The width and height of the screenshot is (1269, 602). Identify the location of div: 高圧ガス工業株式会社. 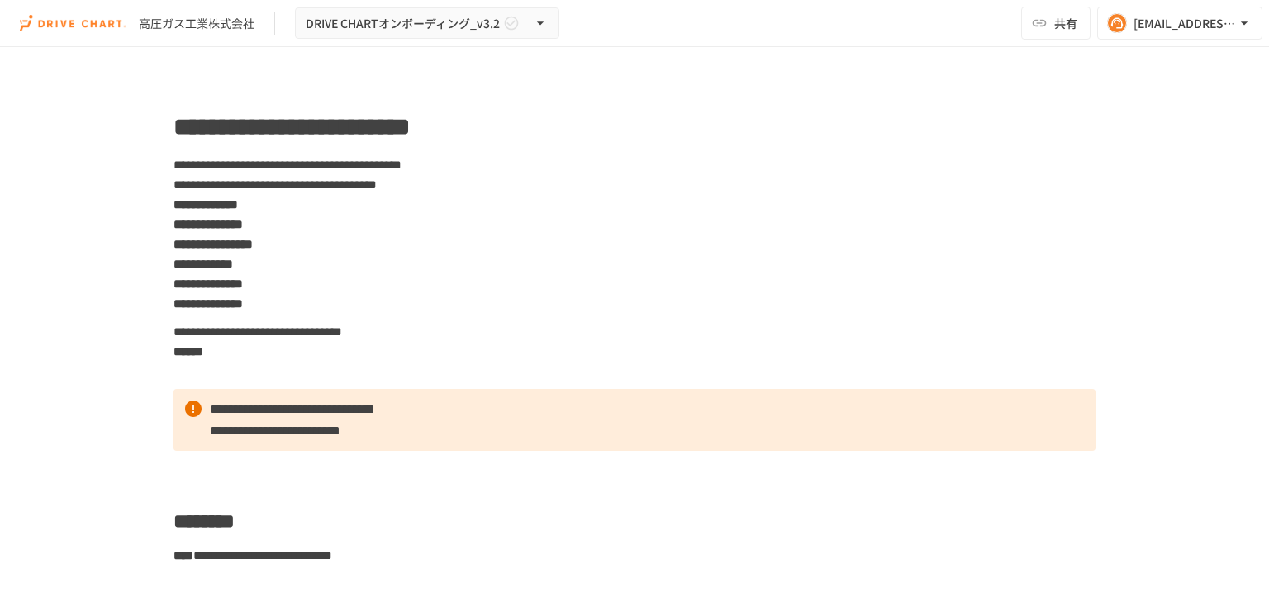
(197, 23).